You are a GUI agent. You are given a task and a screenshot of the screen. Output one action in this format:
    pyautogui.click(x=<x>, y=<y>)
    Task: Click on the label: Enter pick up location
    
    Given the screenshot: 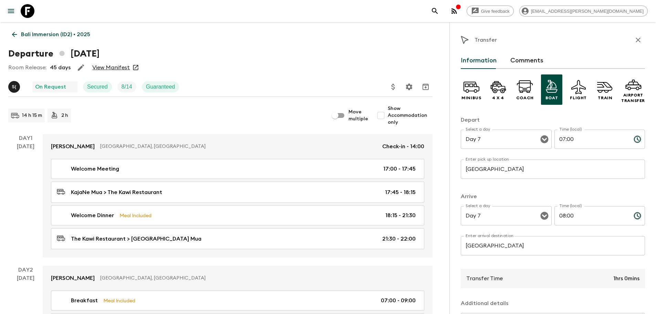 What is the action you would take?
    pyautogui.click(x=488, y=159)
    